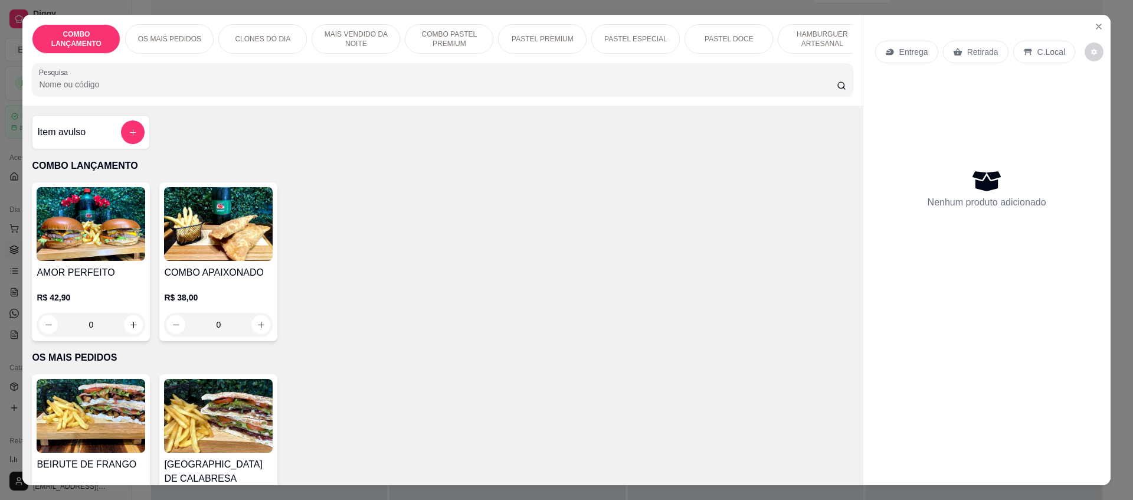  I want to click on button: decrease-product-quantity, so click(1094, 52).